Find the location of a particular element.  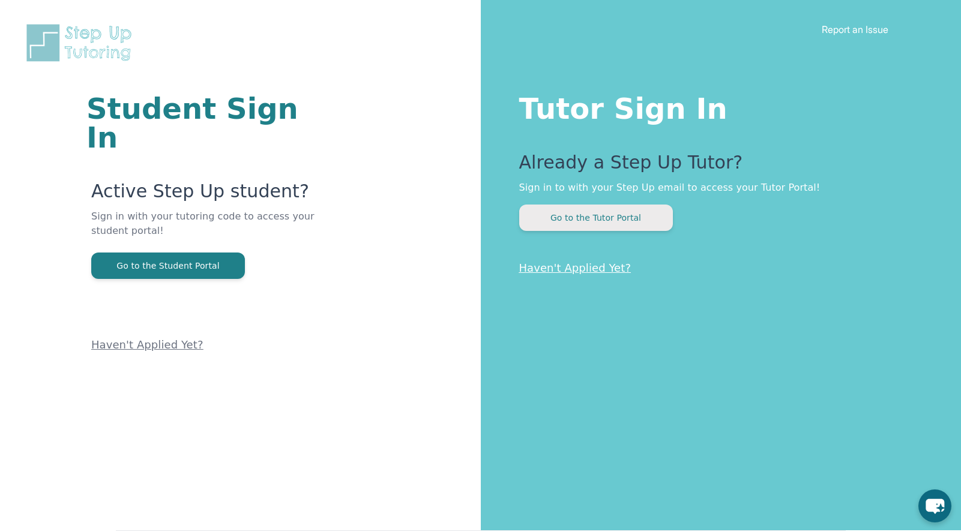

img: Step Up Tutoring horizontal logo is located at coordinates (82, 43).